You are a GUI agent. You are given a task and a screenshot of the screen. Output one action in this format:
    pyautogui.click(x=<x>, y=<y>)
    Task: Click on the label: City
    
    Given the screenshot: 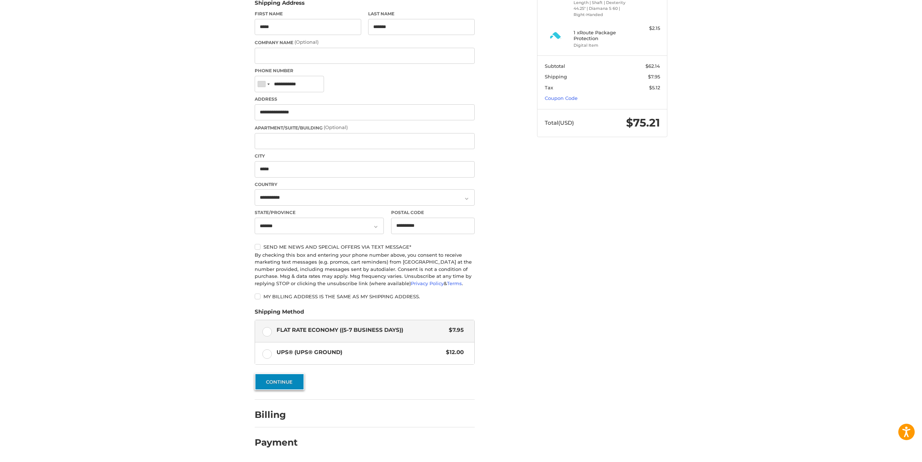 What is the action you would take?
    pyautogui.click(x=364, y=156)
    